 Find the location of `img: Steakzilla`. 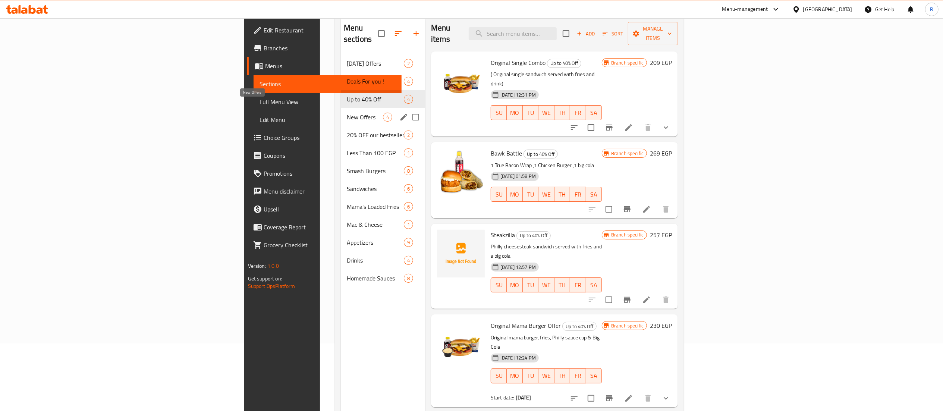

img: Steakzilla is located at coordinates (461, 253).